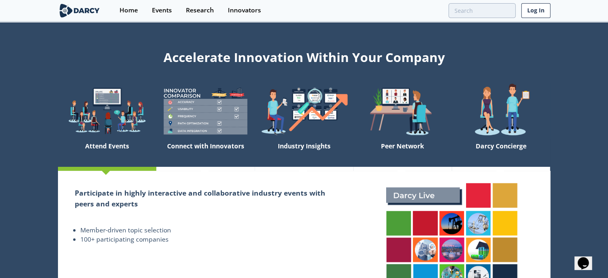 The image size is (608, 278). Describe the element at coordinates (501, 153) in the screenshot. I see `div: Darcy Concierge` at that location.